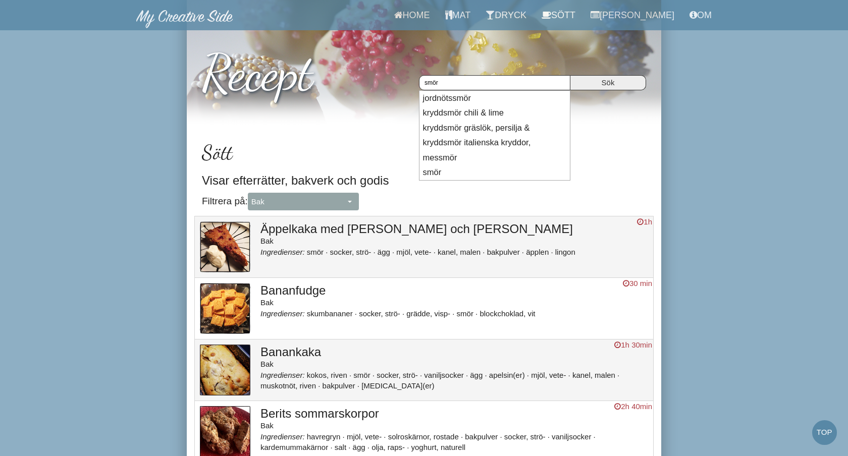 This screenshot has height=456, width=848. What do you see at coordinates (430, 313) in the screenshot?
I see `li: grädde, visp-` at bounding box center [430, 313].